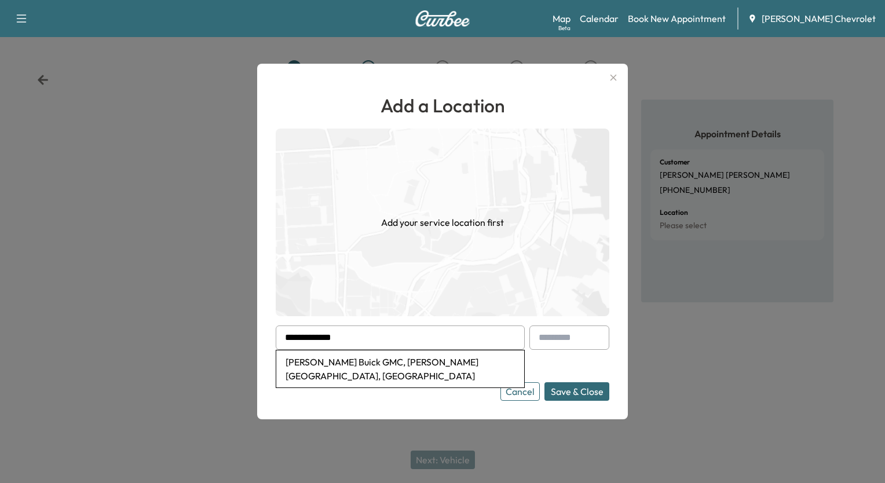 This screenshot has width=885, height=483. I want to click on a: Calendar, so click(599, 19).